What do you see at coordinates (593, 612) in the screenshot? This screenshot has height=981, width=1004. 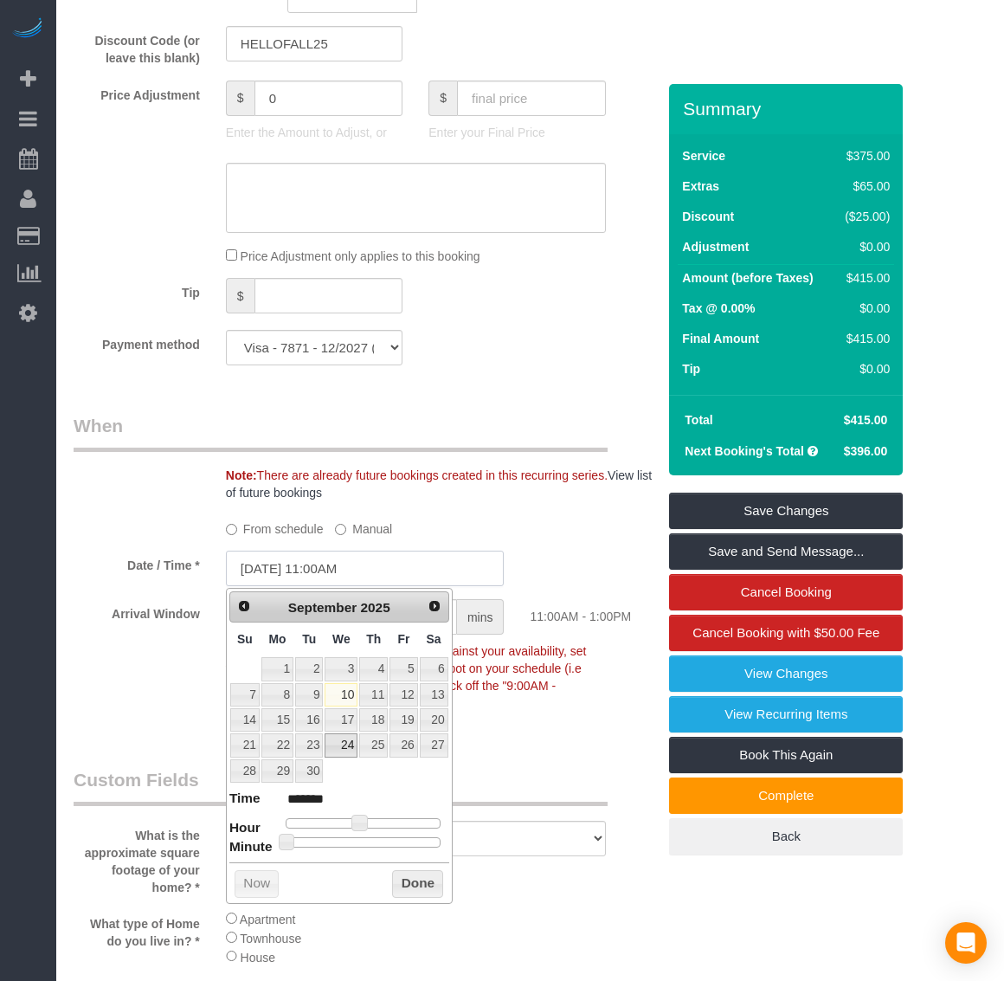 I see `div: 11:00AM - 1:00PM` at bounding box center [593, 612].